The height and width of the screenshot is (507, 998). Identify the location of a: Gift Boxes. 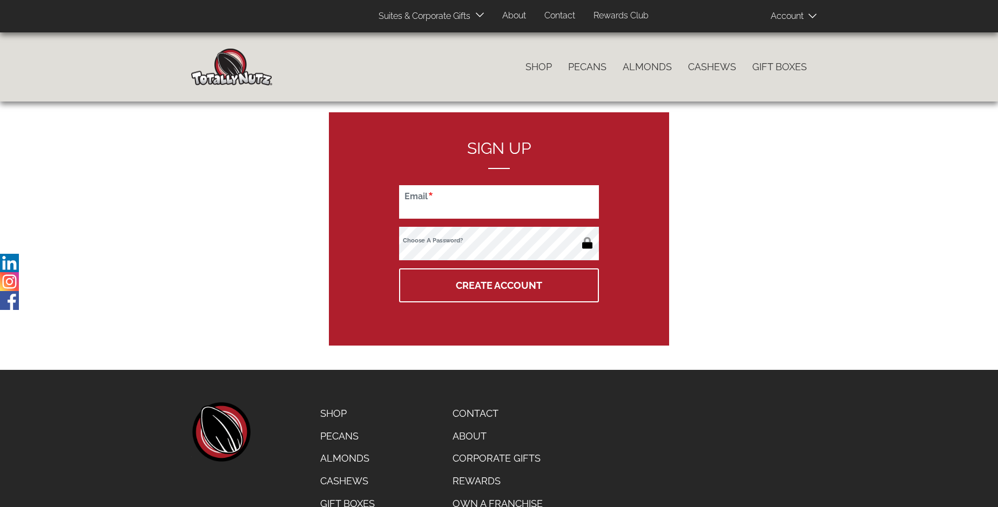
(779, 67).